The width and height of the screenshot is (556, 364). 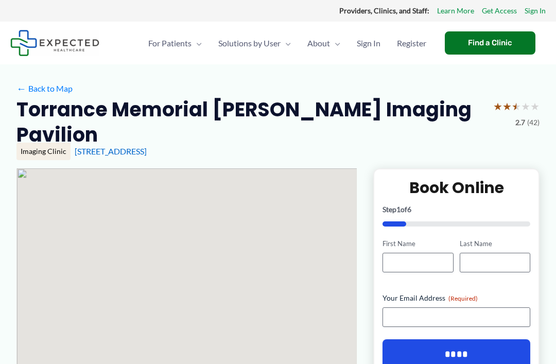 What do you see at coordinates (55, 43) in the screenshot?
I see `img: Expected Healthcare Logo - side, dark font, small` at bounding box center [55, 43].